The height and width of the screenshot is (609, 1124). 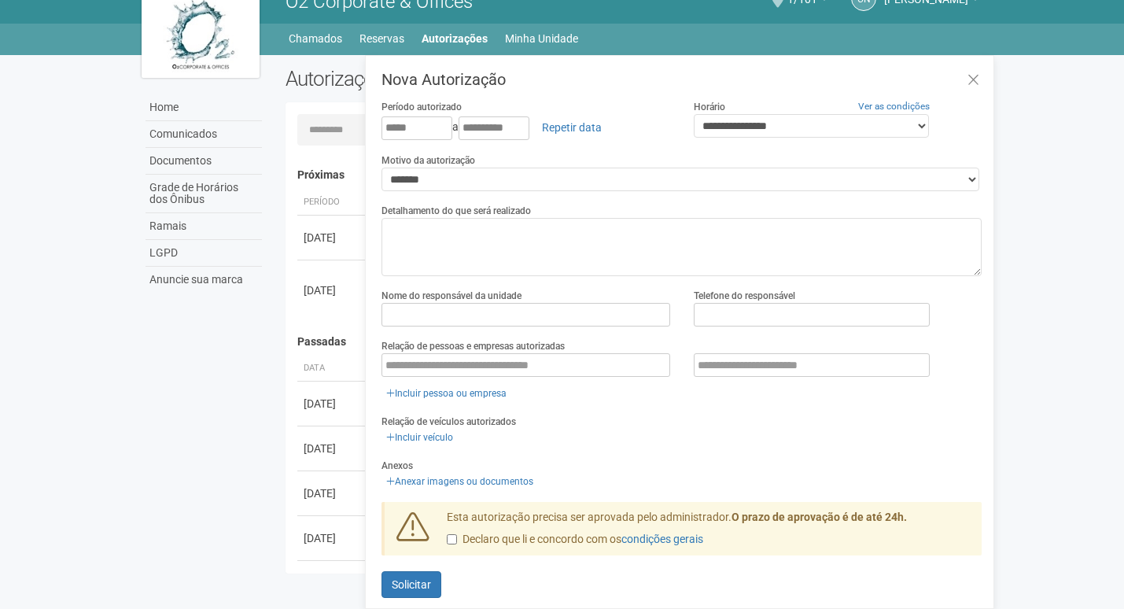 I want to click on a: Grade de Horários dos Ônibus, so click(x=204, y=194).